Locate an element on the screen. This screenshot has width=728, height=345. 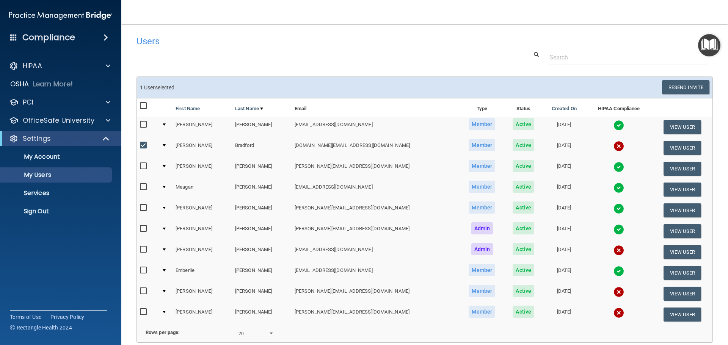
img: PMB logo is located at coordinates (61, 16).